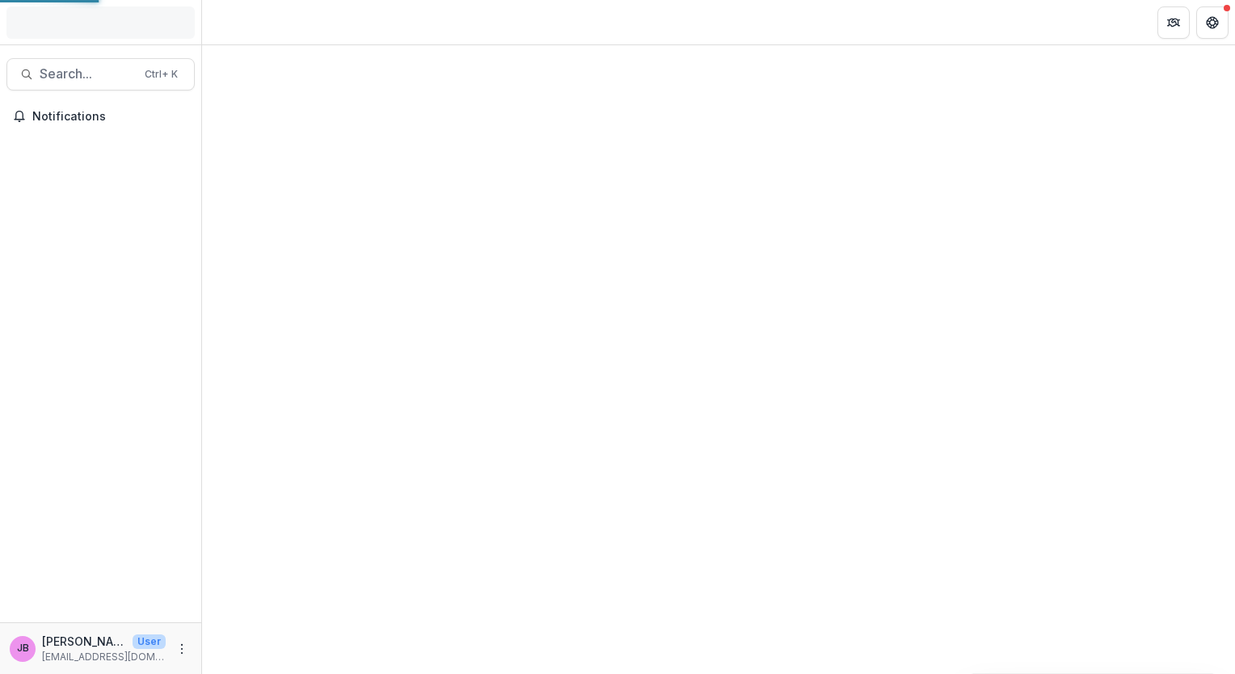  Describe the element at coordinates (161, 74) in the screenshot. I see `div: Ctrl + K` at that location.